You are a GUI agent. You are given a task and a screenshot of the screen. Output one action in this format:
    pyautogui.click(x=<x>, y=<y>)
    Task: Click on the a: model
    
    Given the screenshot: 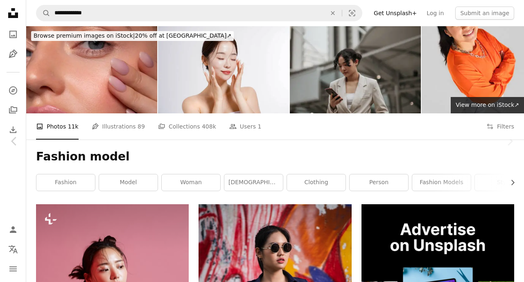 What is the action you would take?
    pyautogui.click(x=128, y=182)
    